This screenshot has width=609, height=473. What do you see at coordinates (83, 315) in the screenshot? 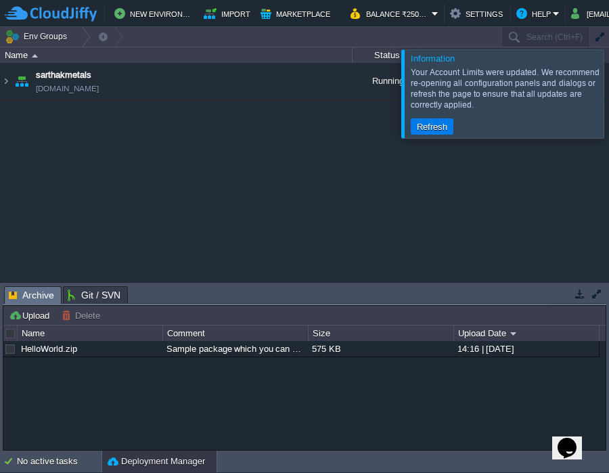
I see `button: Delete` at bounding box center [83, 315].